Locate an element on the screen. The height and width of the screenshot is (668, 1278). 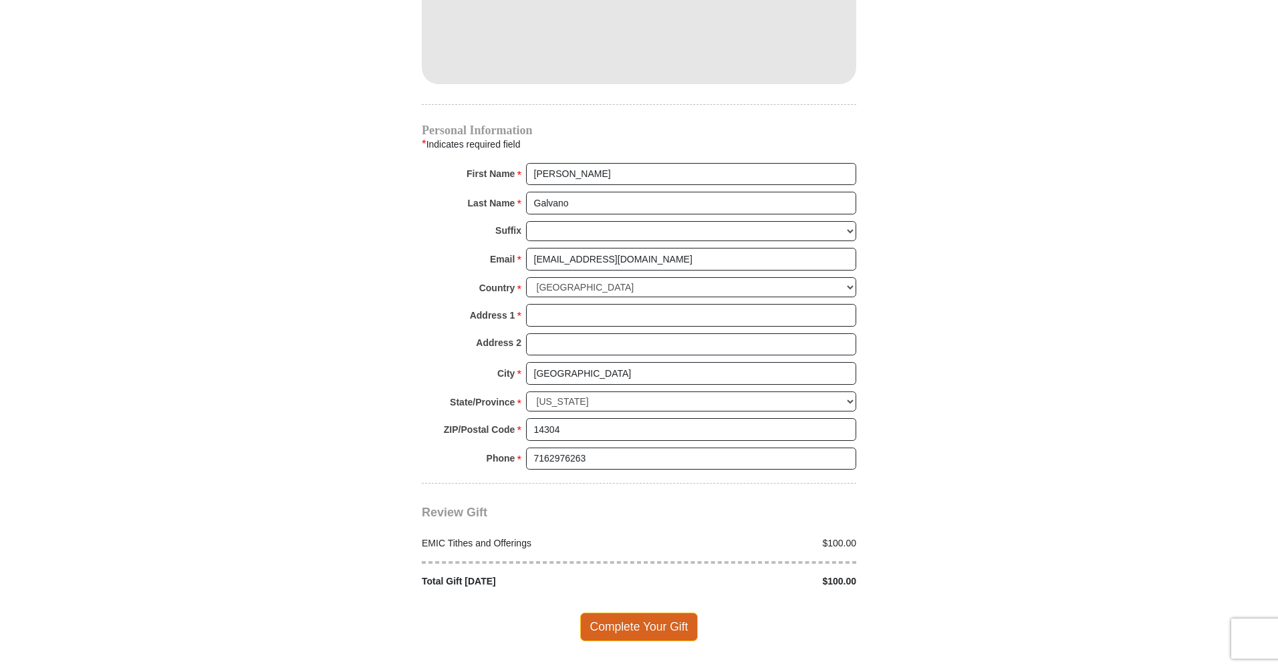
strong: Address 2 is located at coordinates (499, 343).